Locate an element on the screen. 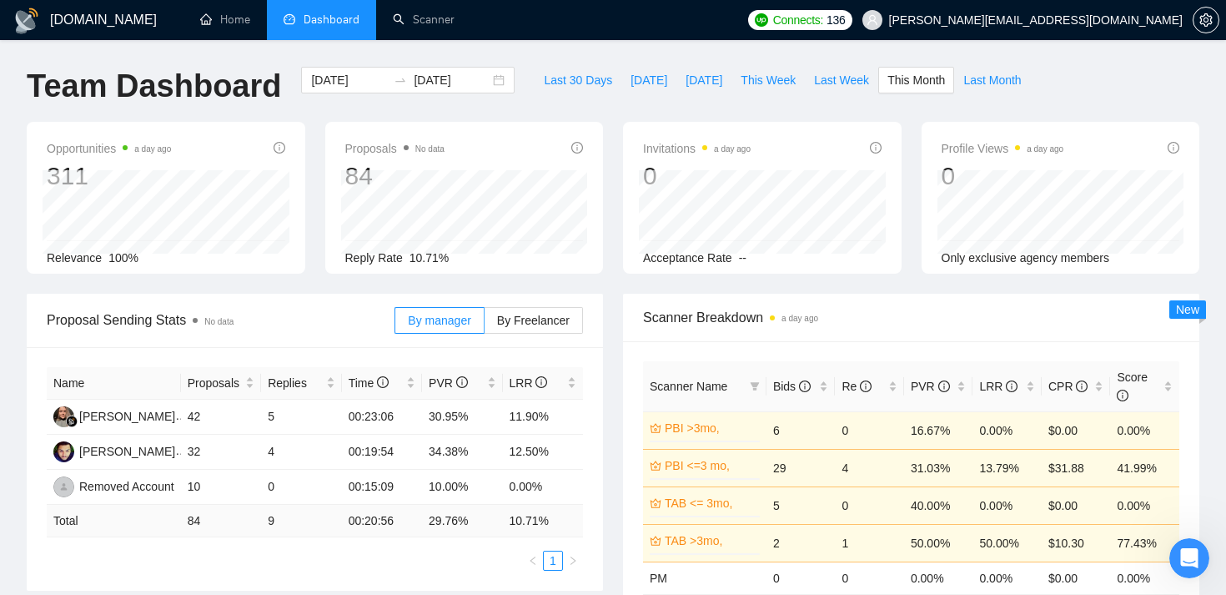 The width and height of the screenshot is (1226, 595). img: AA is located at coordinates (63, 451).